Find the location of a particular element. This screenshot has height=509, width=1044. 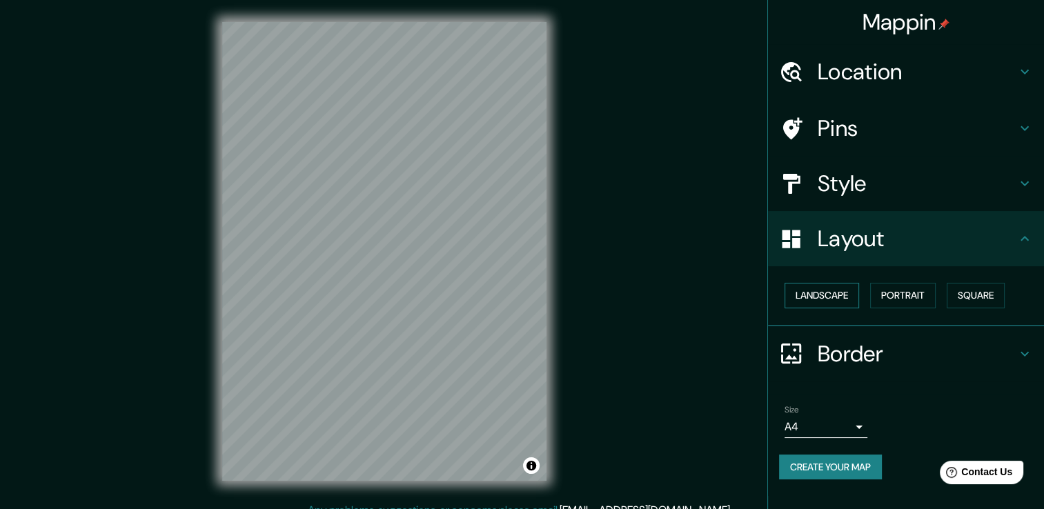

button: Portrait is located at coordinates (902, 295).